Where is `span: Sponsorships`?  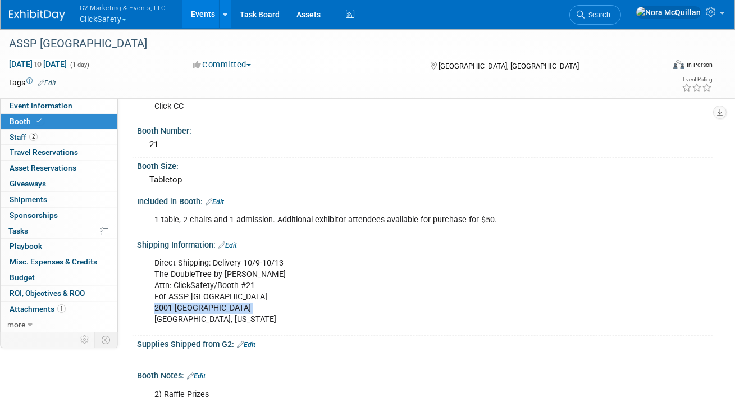
span: Sponsorships is located at coordinates (34, 215).